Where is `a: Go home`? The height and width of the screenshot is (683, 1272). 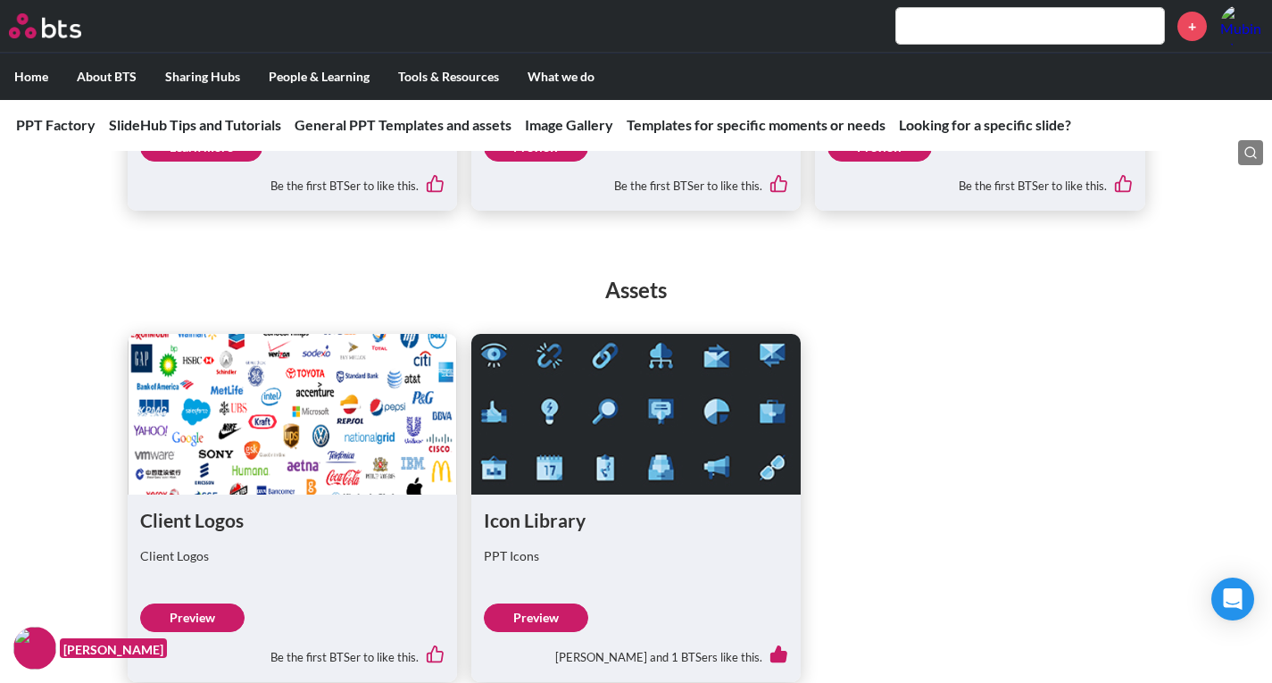 a: Go home is located at coordinates (62, 26).